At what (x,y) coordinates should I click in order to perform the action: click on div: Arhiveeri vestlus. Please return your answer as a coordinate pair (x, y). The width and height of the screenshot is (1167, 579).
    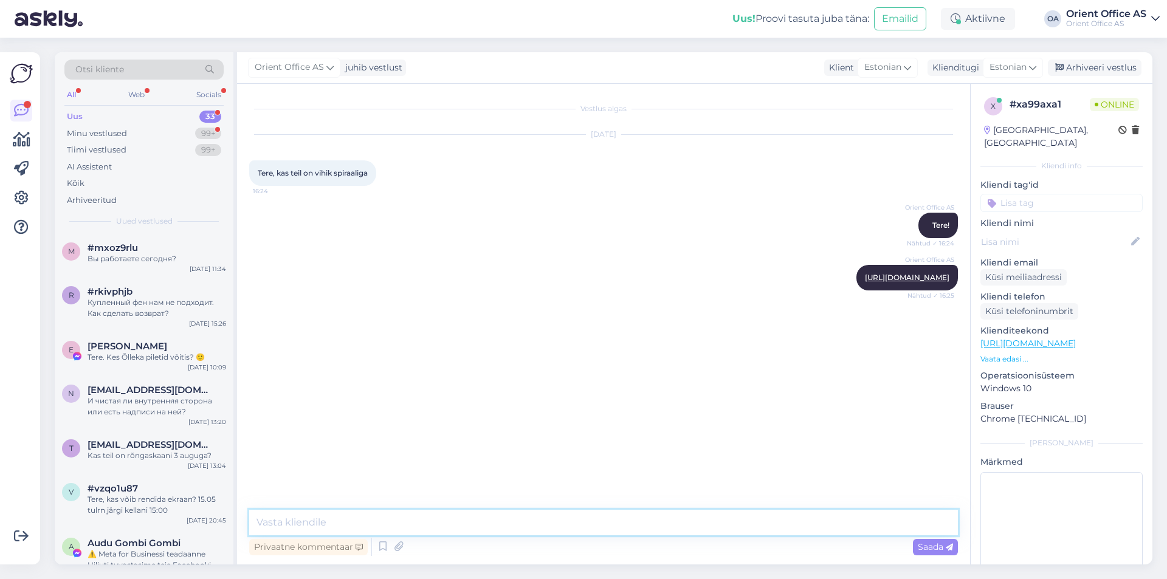
    Looking at the image, I should click on (1095, 67).